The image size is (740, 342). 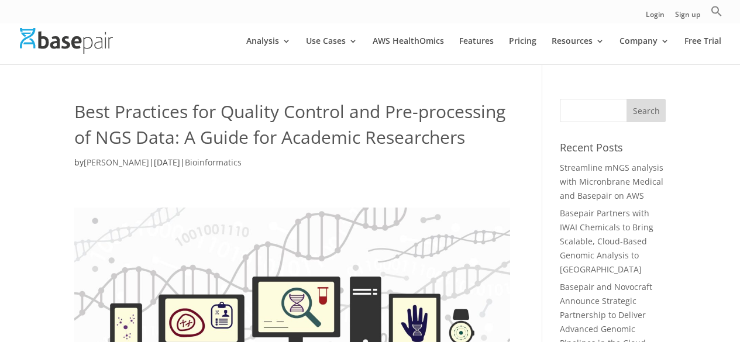 I want to click on a: AWS HealthOmics, so click(x=408, y=50).